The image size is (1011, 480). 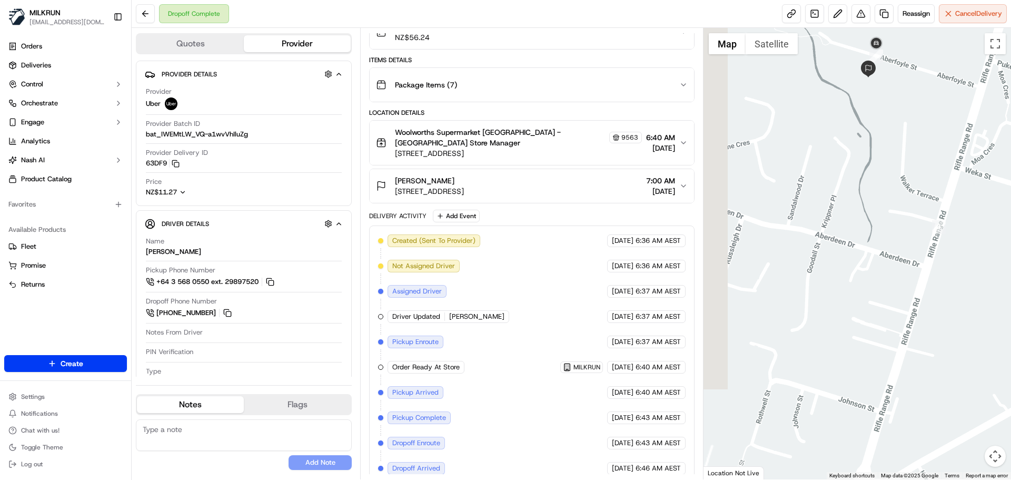 I want to click on button: Show street map, so click(x=727, y=44).